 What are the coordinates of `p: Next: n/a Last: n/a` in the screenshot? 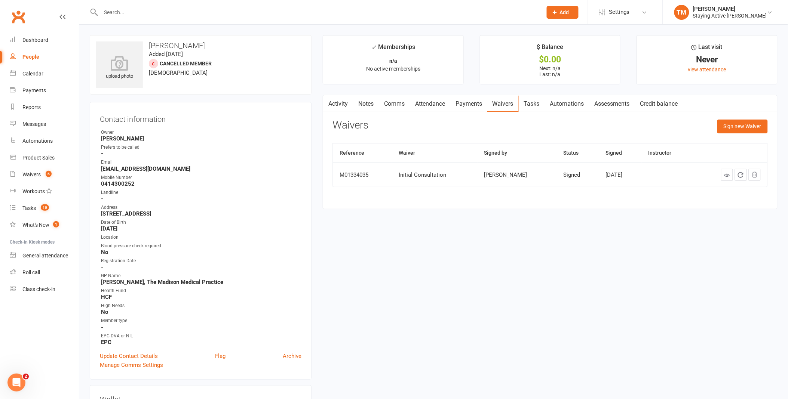 It's located at (550, 71).